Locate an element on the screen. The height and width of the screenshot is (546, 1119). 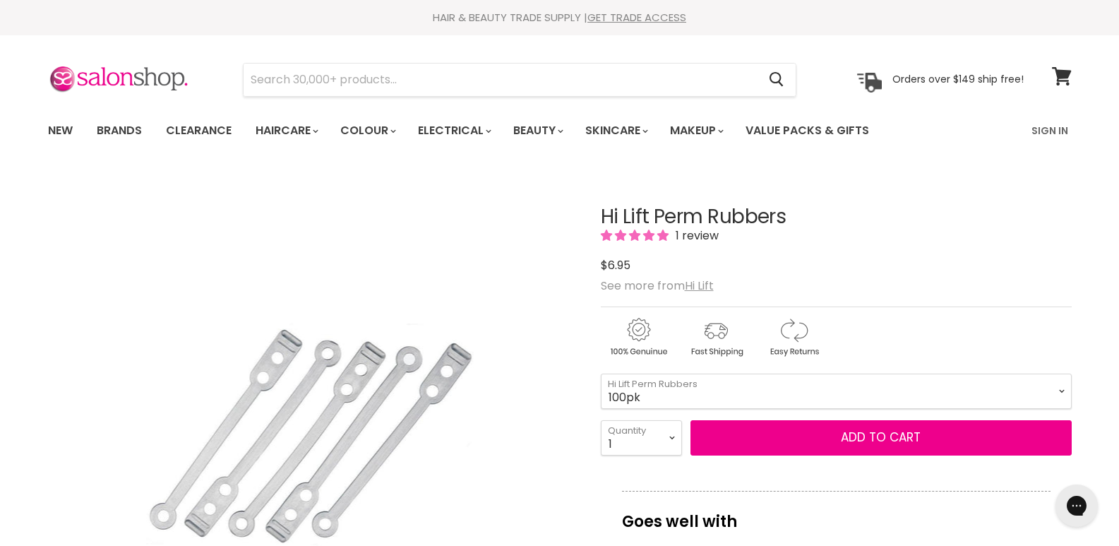
span: See more from is located at coordinates (657, 285).